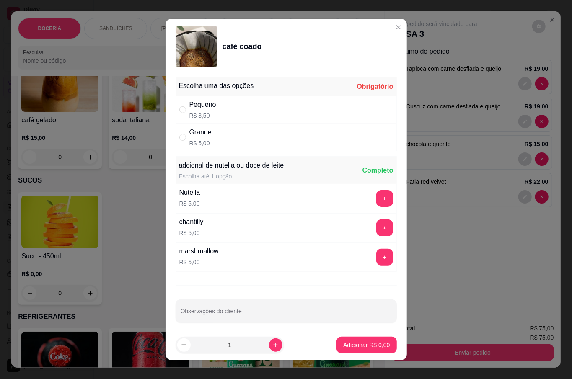 Image resolution: width=572 pixels, height=379 pixels. What do you see at coordinates (200, 132) in the screenshot?
I see `div: Grande` at bounding box center [200, 132].